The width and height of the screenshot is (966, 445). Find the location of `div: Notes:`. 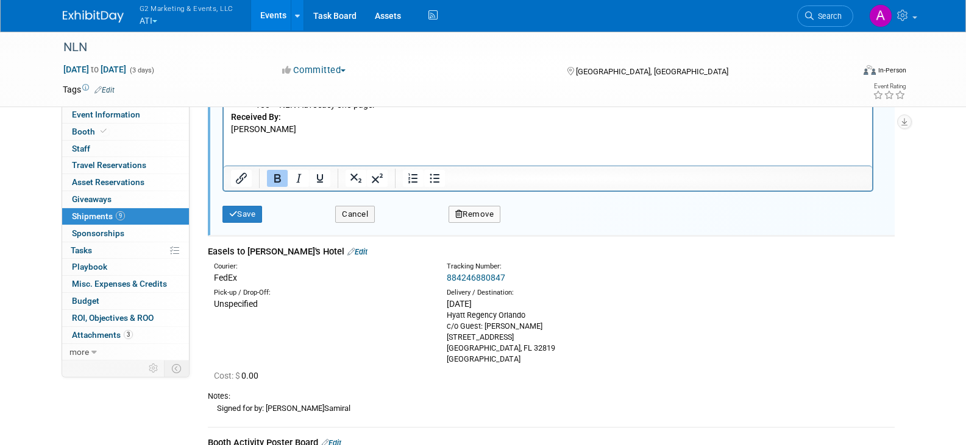

div: Notes: is located at coordinates (551, 397).